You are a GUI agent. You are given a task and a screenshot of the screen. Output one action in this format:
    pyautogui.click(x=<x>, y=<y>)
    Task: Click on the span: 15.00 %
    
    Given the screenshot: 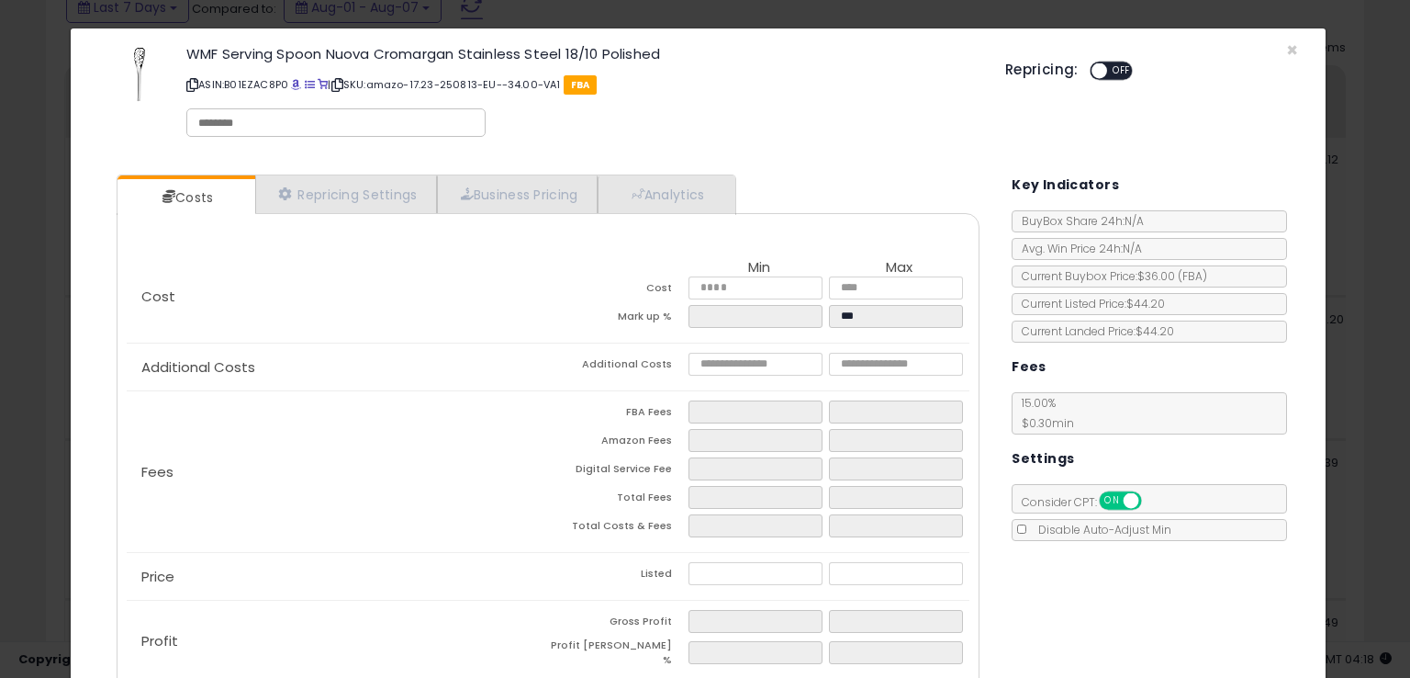 What is the action you would take?
    pyautogui.click(x=1043, y=412)
    